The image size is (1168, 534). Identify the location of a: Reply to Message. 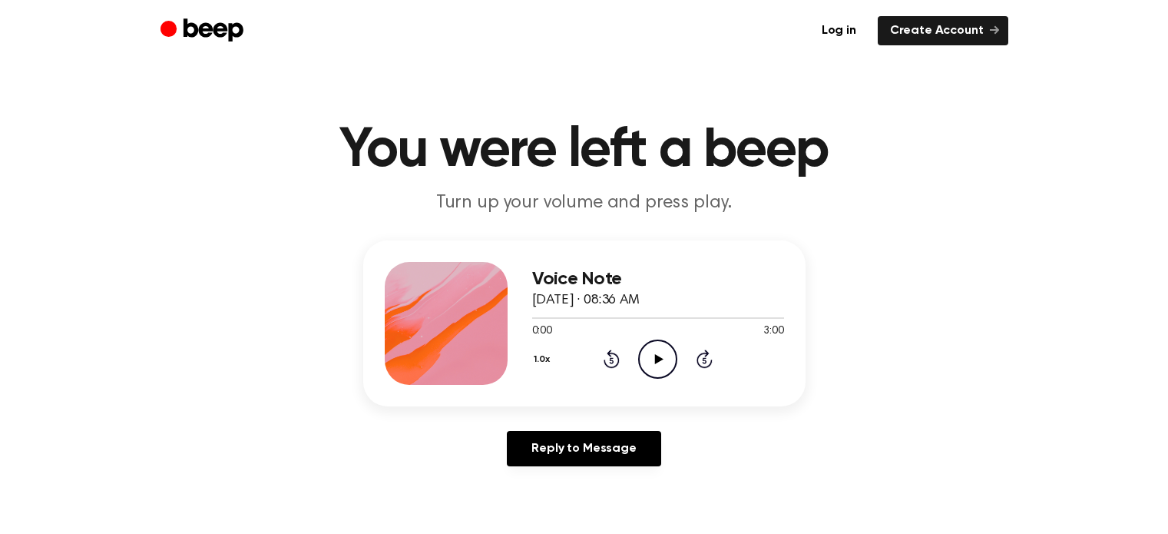
(584, 449).